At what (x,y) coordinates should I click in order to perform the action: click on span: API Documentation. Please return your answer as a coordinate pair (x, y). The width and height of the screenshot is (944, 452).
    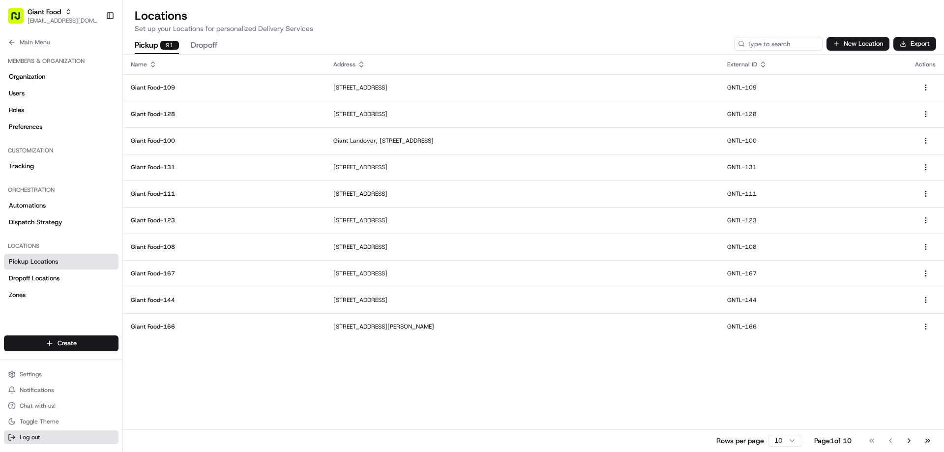
    Looking at the image, I should click on (125, 148).